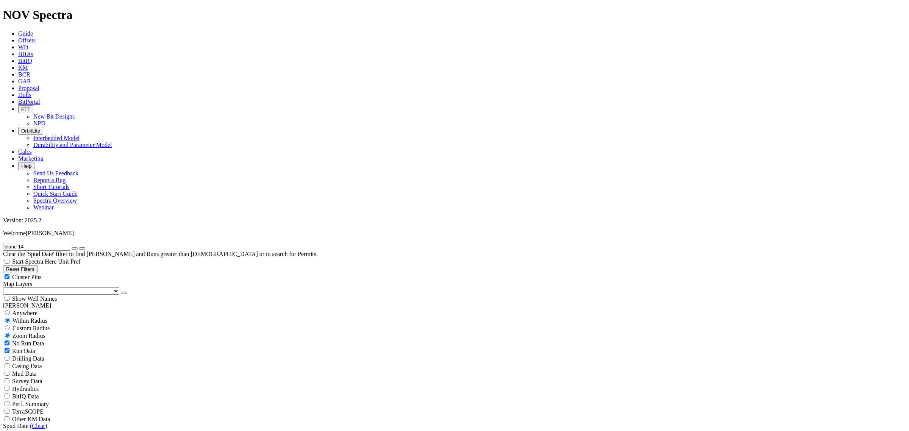 This screenshot has height=431, width=909. What do you see at coordinates (23, 47) in the screenshot?
I see `span: WD` at bounding box center [23, 47].